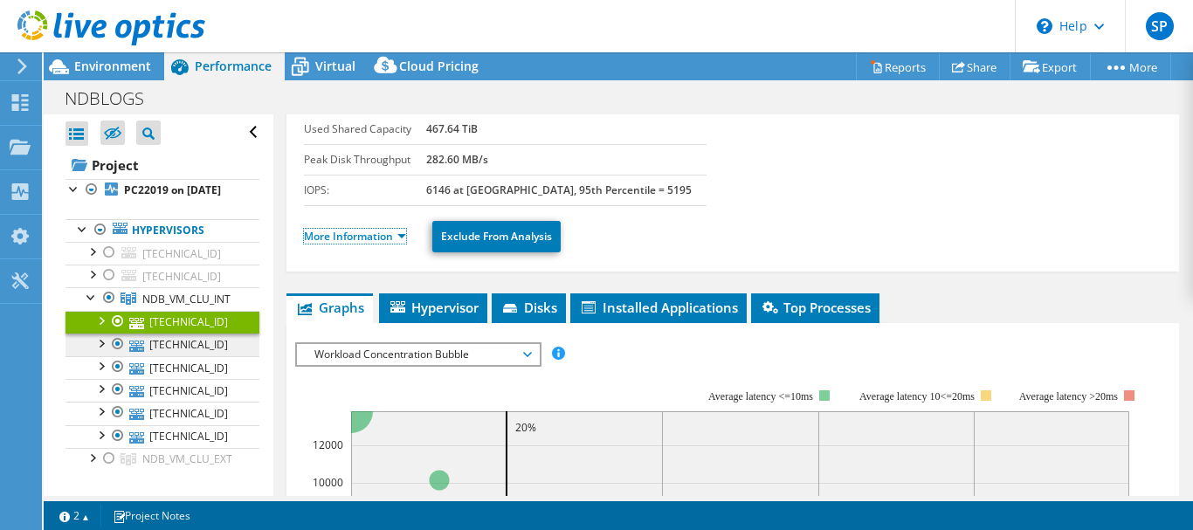 This screenshot has height=530, width=1193. I want to click on a: Reports, so click(898, 66).